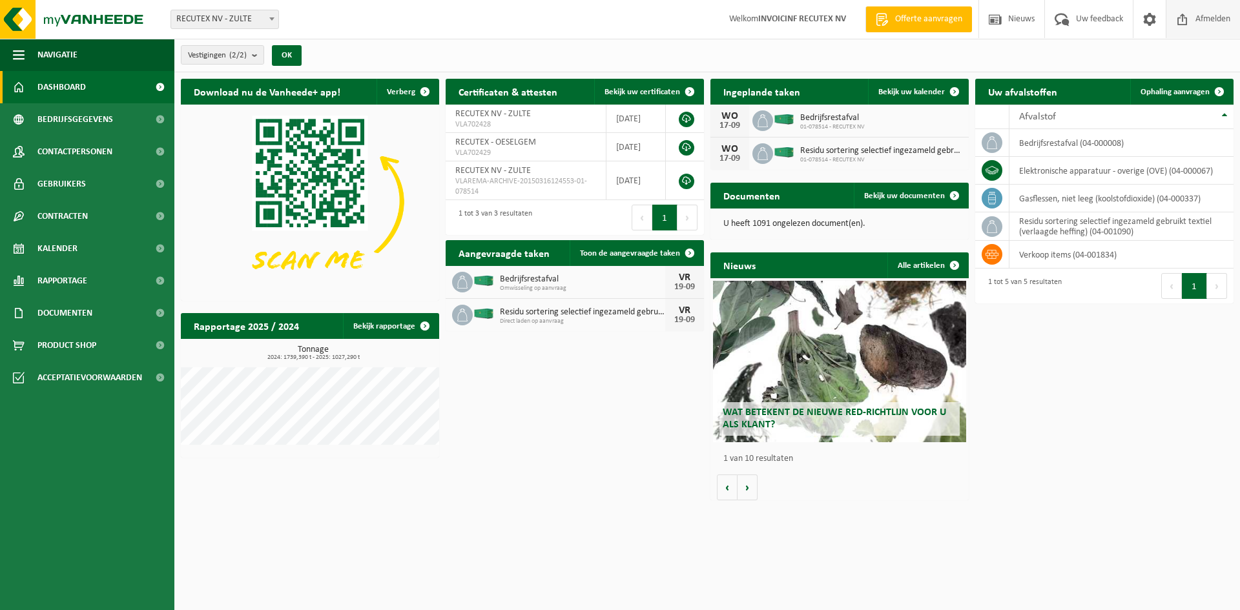 The image size is (1240, 610). I want to click on a: Bekijk uw documenten, so click(911, 196).